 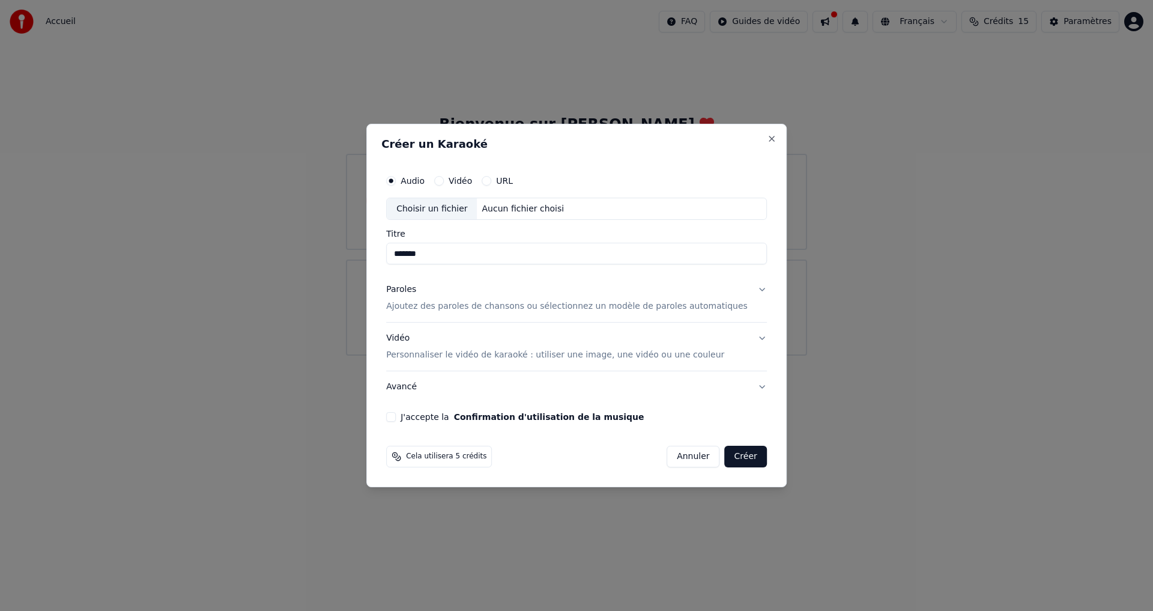 What do you see at coordinates (693, 457) in the screenshot?
I see `button: Annuler` at bounding box center [693, 457].